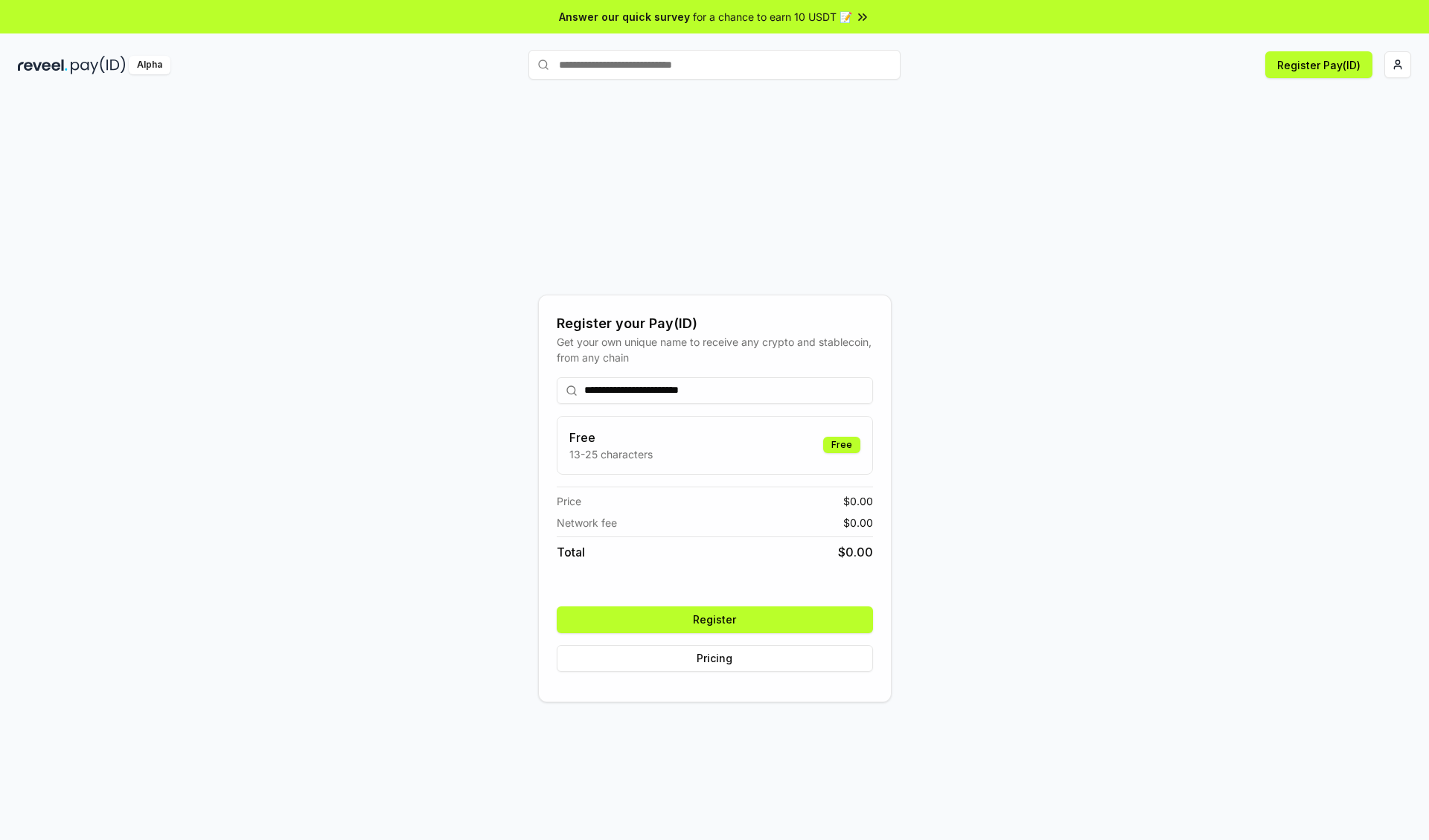 Image resolution: width=1429 pixels, height=840 pixels. What do you see at coordinates (611, 438) in the screenshot?
I see `h3: Free` at bounding box center [611, 438].